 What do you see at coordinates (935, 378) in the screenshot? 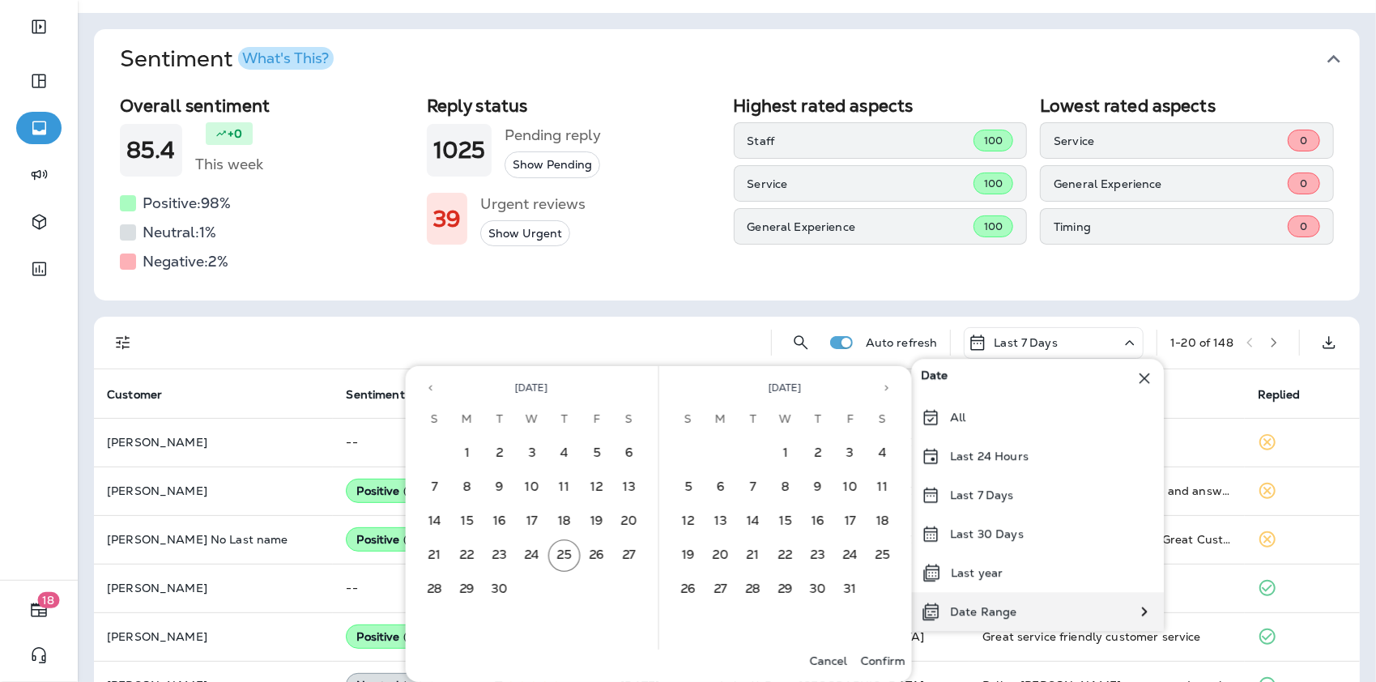
I see `span: Date` at bounding box center [935, 378].